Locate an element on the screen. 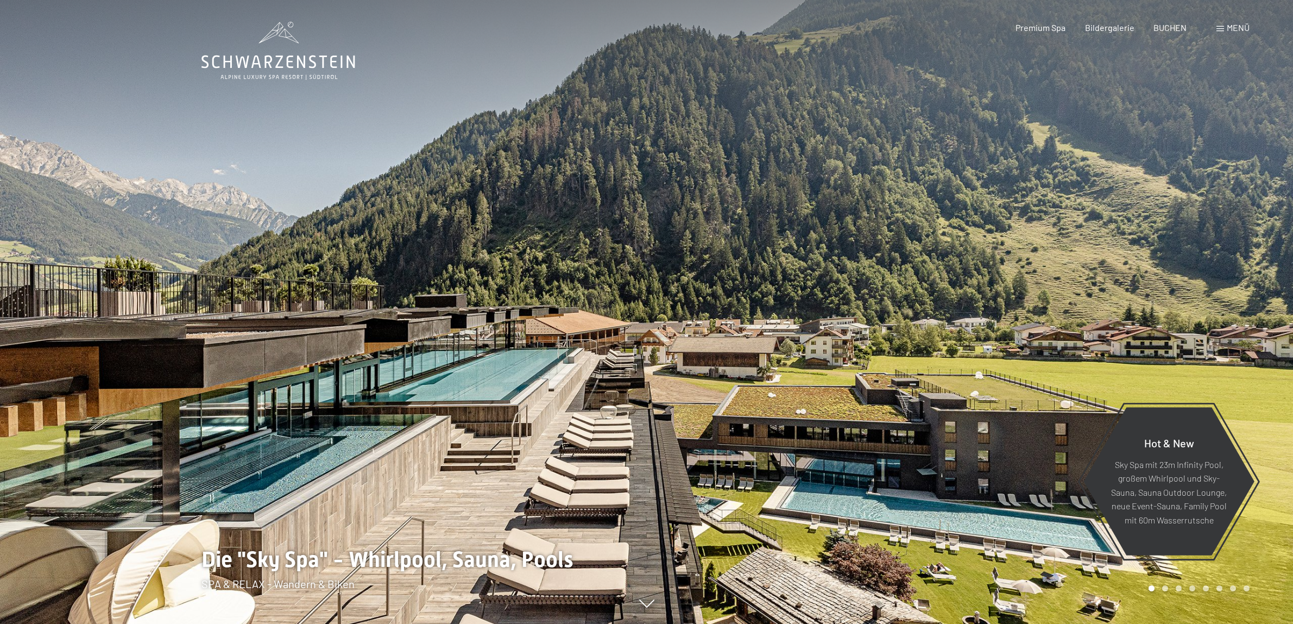  a: Premium Spa is located at coordinates (1041, 27).